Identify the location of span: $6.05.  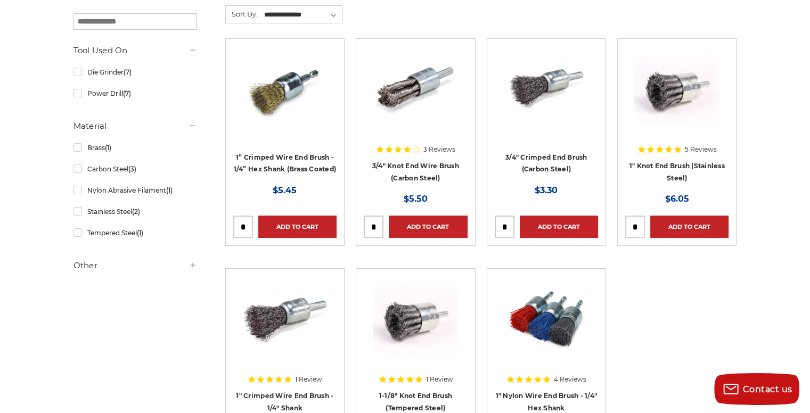
(677, 199).